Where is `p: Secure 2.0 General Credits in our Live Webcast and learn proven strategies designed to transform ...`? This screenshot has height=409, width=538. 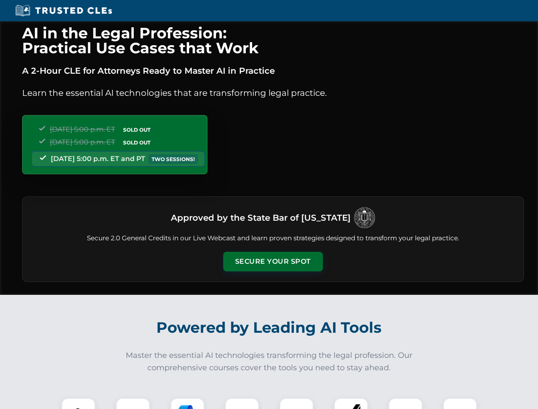 p: Secure 2.0 General Credits in our Live Webcast and learn proven strategies designed to transform ... is located at coordinates (273, 238).